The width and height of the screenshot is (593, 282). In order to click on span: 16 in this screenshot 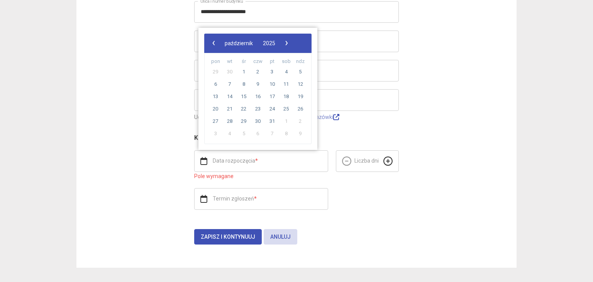, I will do `click(258, 96)`.